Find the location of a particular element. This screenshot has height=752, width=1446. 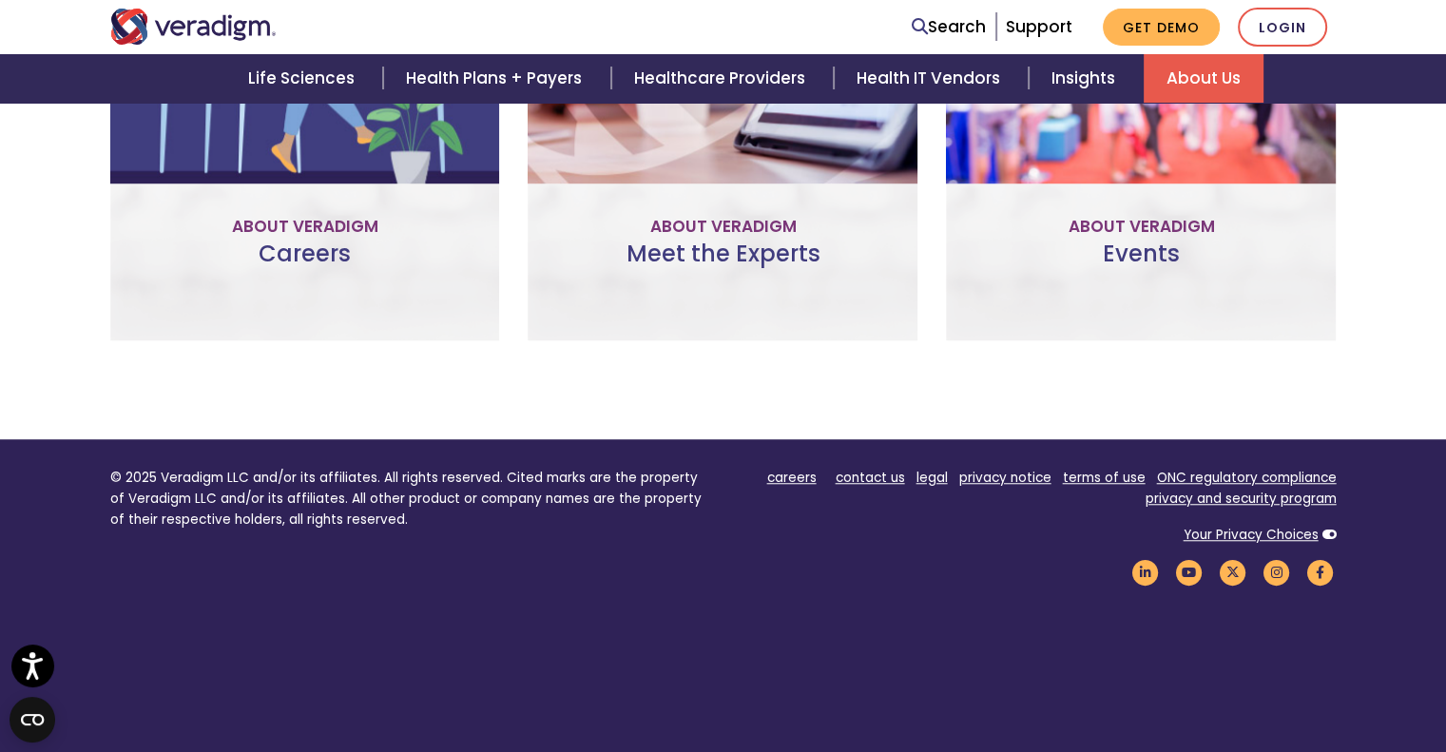

a: Health Plans + Payers is located at coordinates (496, 78).